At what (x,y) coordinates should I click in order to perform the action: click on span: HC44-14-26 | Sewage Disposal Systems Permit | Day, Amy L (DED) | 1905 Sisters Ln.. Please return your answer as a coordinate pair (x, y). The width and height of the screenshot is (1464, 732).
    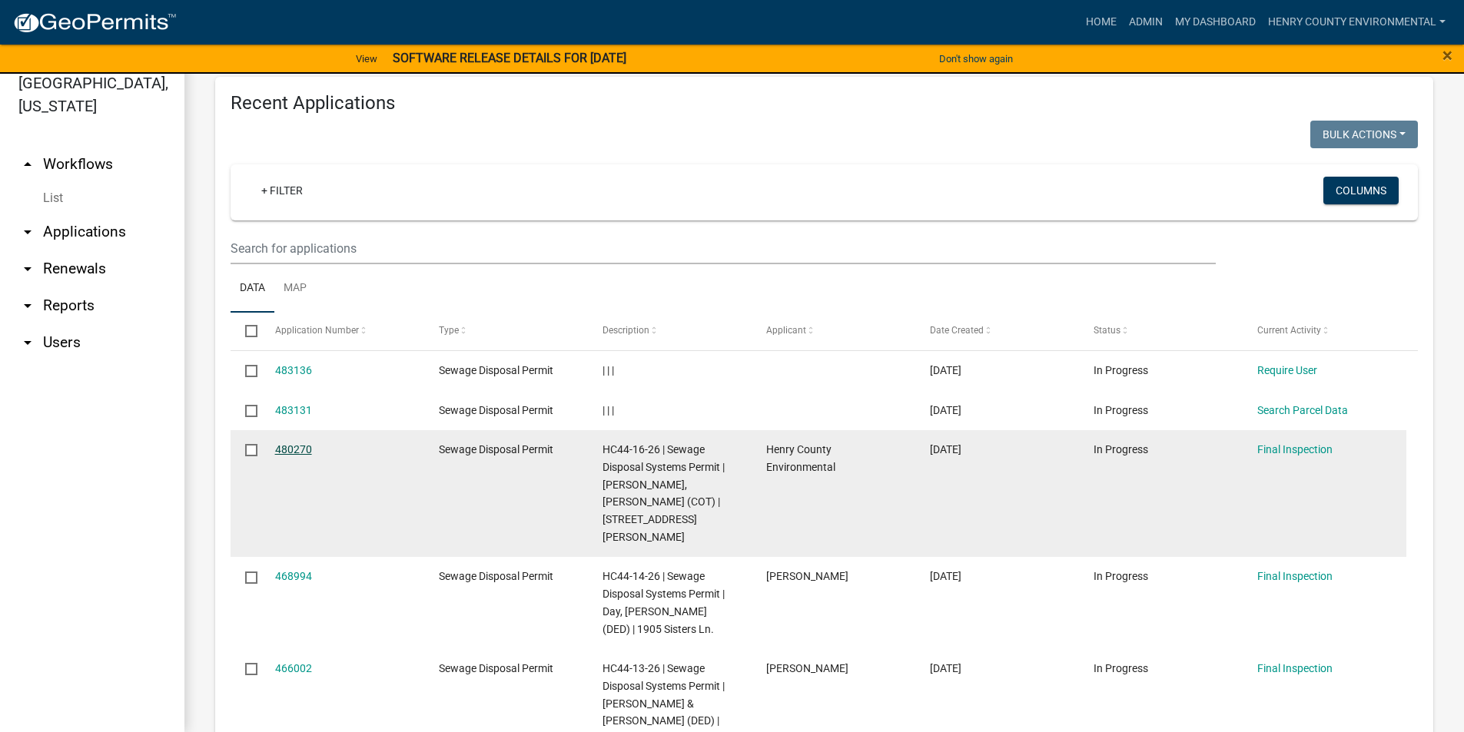
    Looking at the image, I should click on (663, 602).